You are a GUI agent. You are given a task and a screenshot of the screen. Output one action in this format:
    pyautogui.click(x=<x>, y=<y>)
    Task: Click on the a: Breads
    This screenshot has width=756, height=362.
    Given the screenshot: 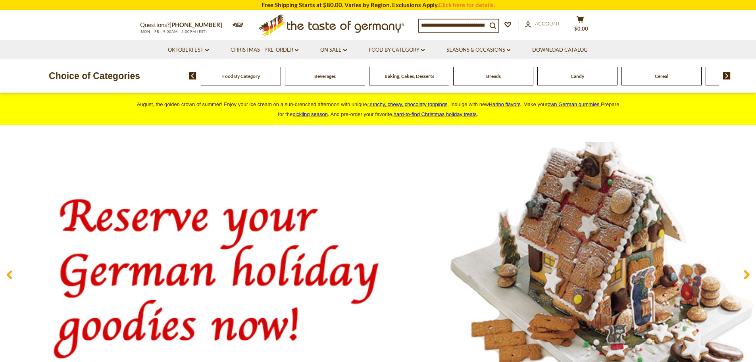 What is the action you would take?
    pyautogui.click(x=494, y=76)
    